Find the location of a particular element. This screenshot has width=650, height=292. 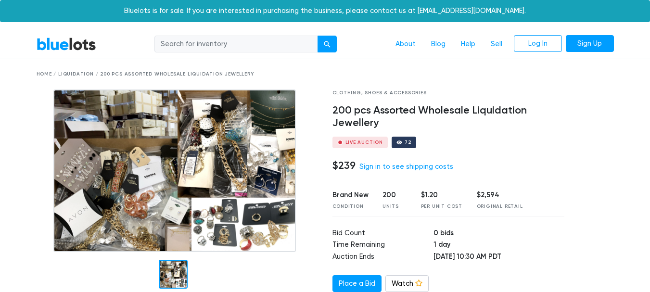

a: Blog is located at coordinates (438, 44).